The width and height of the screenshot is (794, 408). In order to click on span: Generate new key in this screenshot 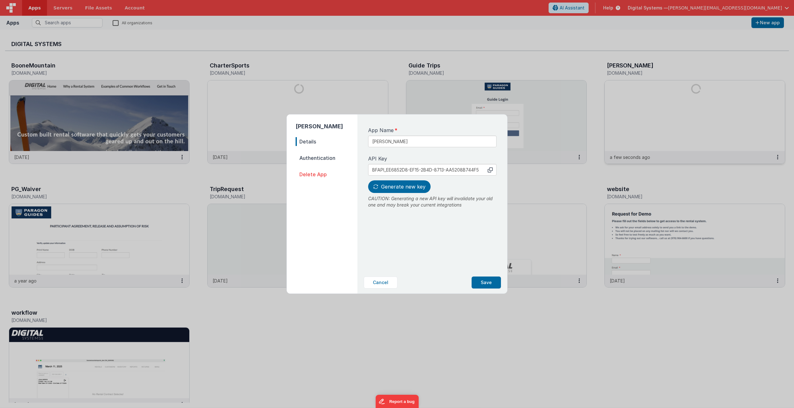, I will do `click(403, 187)`.